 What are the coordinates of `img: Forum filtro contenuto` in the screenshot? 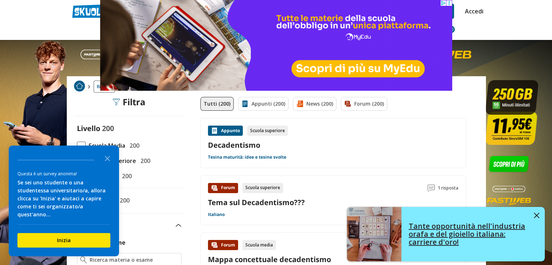 It's located at (348, 104).